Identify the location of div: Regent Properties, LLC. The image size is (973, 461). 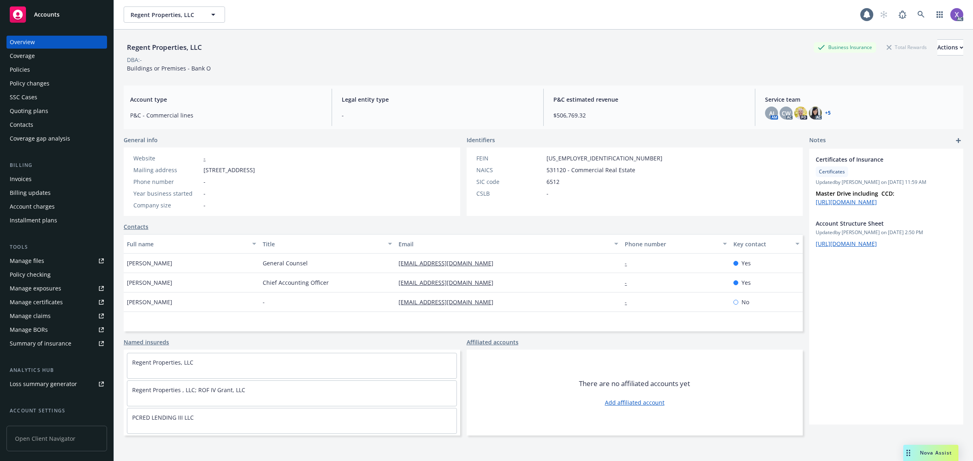
(164, 47).